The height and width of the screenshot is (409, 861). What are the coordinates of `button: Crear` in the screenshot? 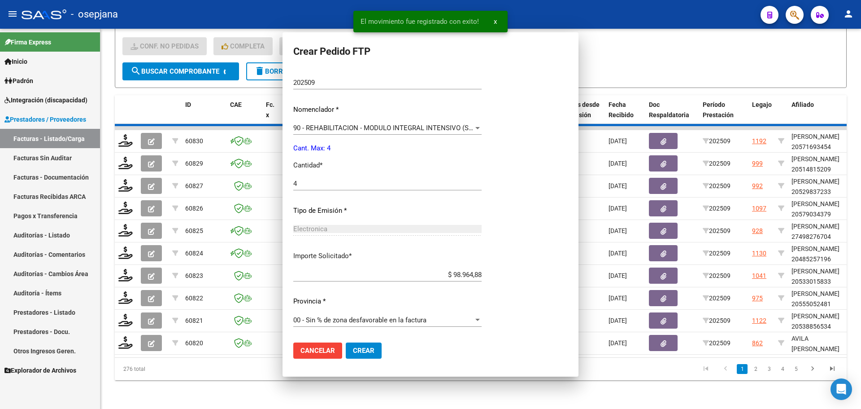 It's located at (364, 350).